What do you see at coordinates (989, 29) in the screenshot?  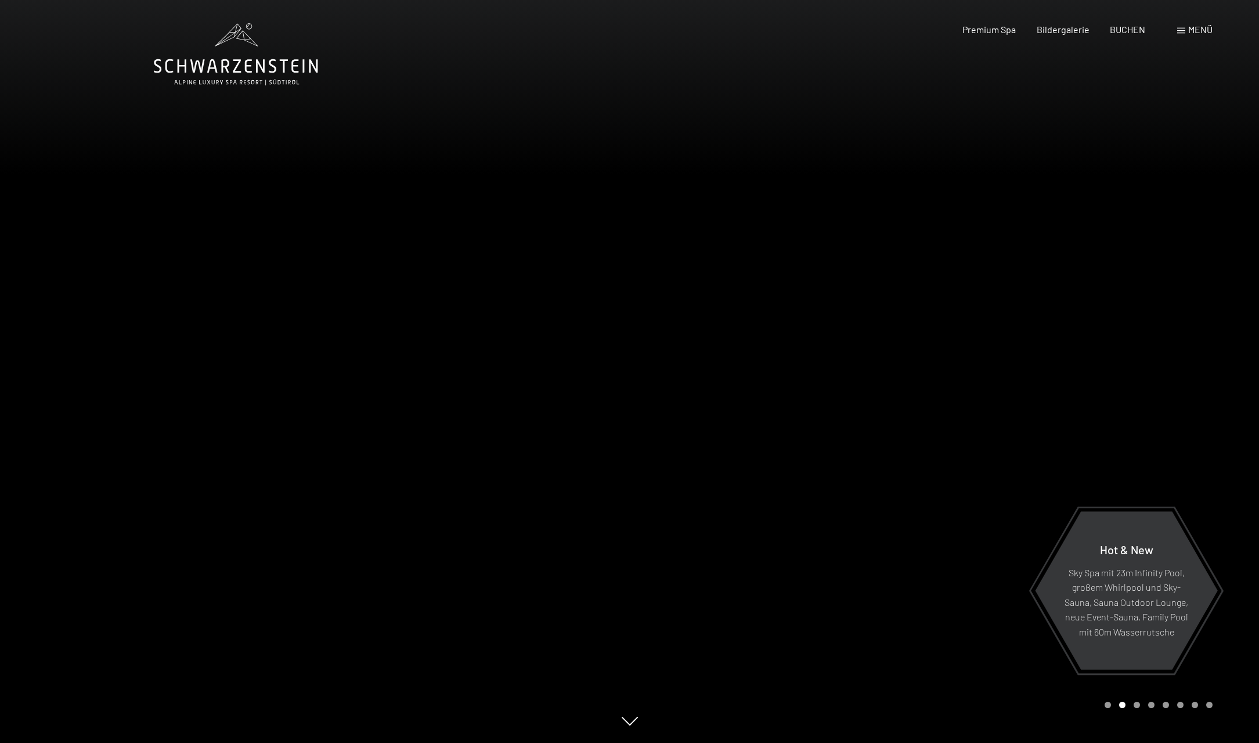 I see `span: Premium Spa` at bounding box center [989, 29].